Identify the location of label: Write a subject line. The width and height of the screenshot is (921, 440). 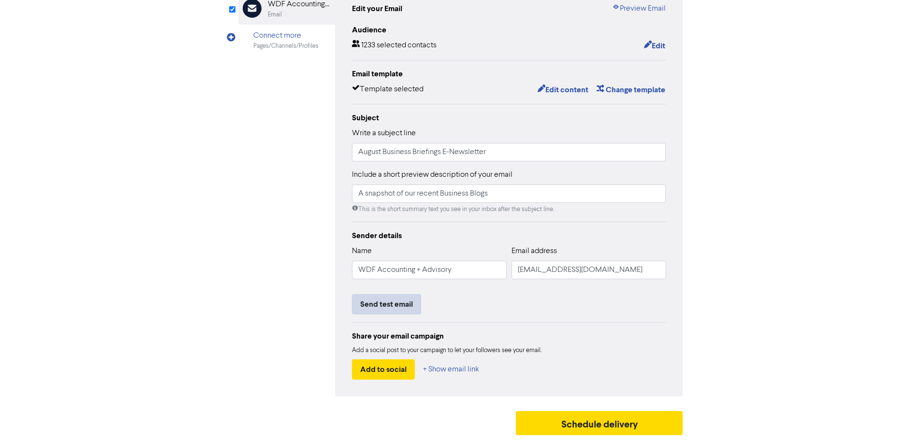
(384, 133).